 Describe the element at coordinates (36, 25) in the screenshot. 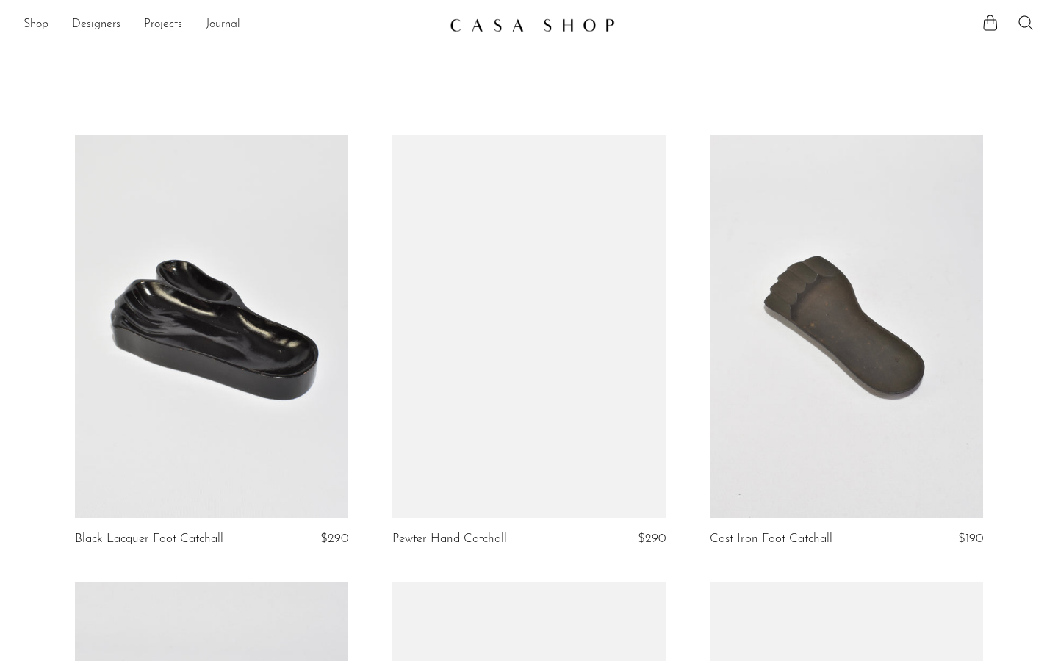

I see `a: Shop` at that location.